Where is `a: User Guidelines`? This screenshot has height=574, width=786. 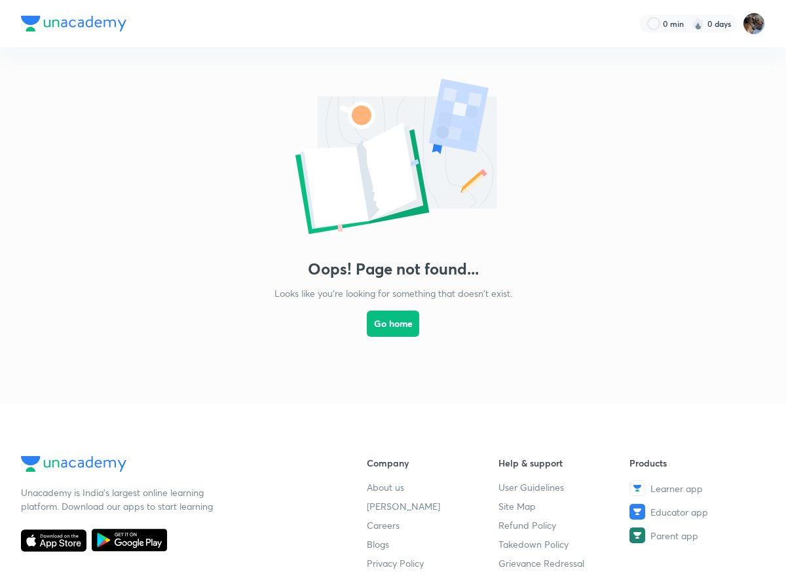 a: User Guidelines is located at coordinates (564, 487).